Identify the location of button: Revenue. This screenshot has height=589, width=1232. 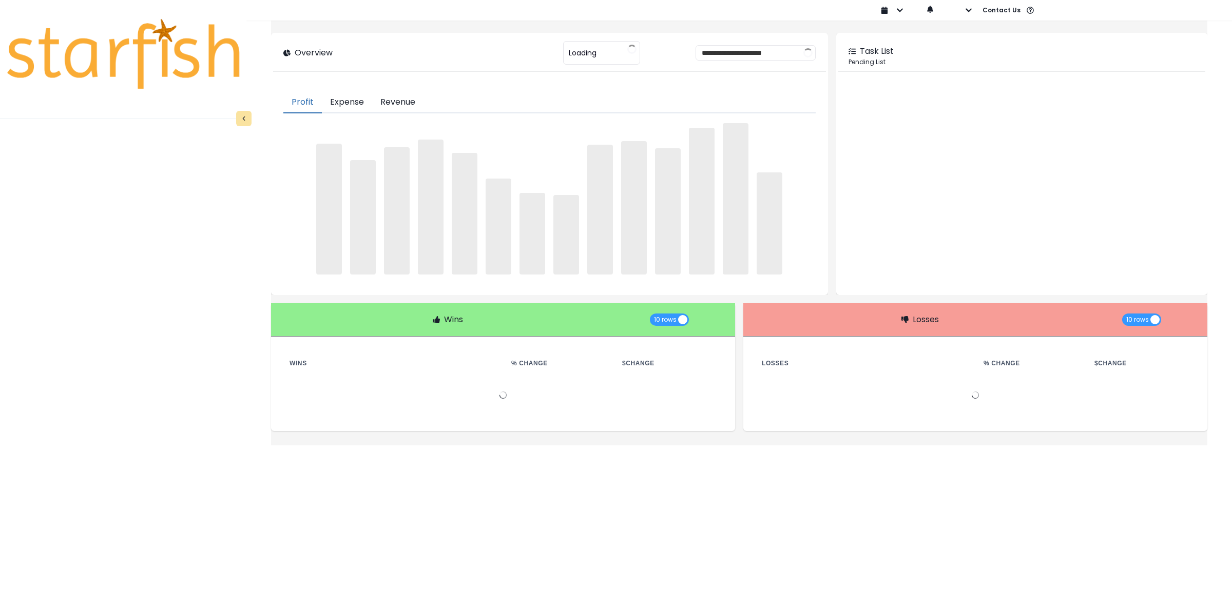
(398, 103).